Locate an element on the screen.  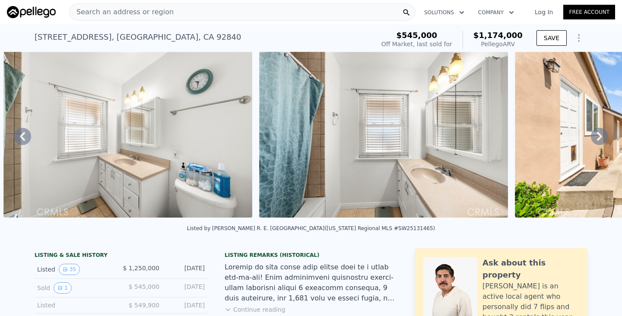
img: Pellego is located at coordinates (31, 12).